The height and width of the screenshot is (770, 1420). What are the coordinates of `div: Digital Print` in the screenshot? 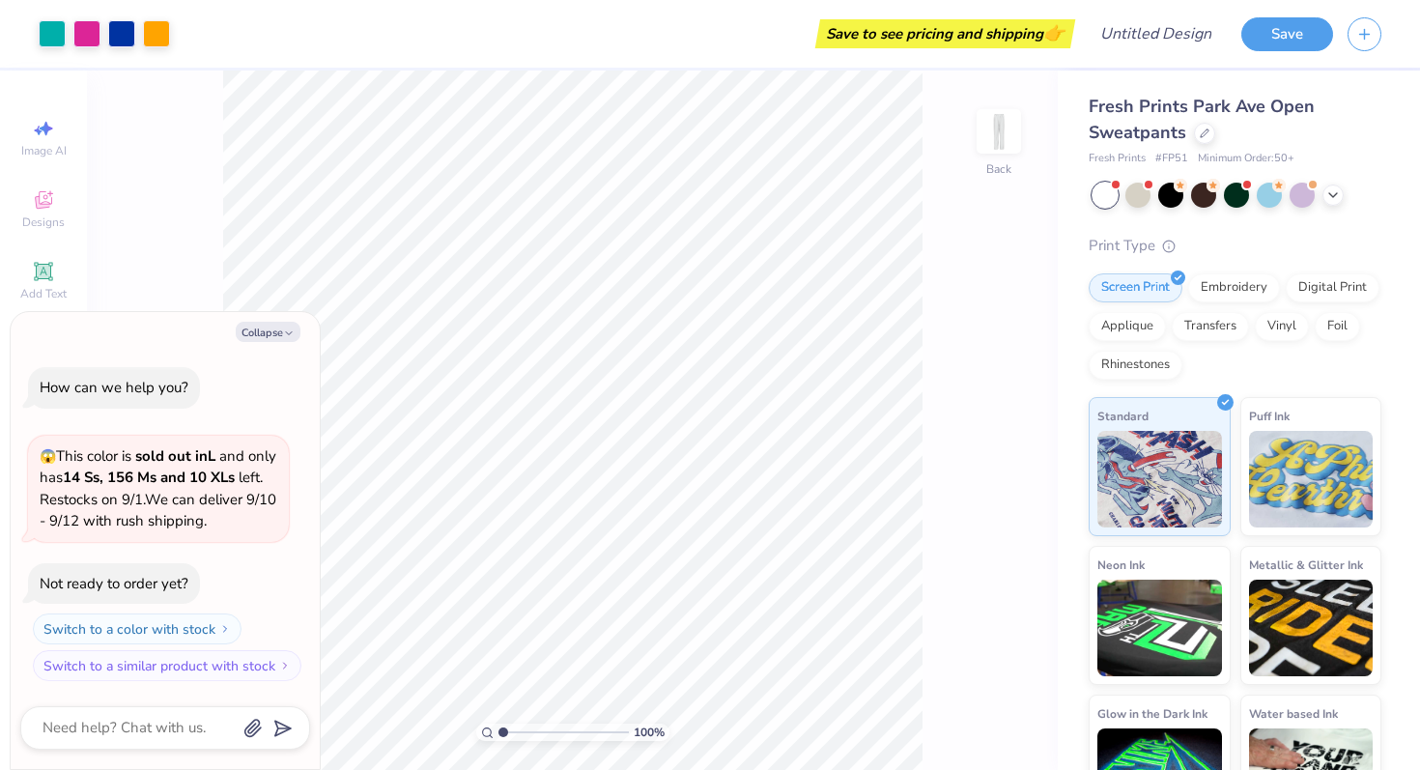 It's located at (1332, 288).